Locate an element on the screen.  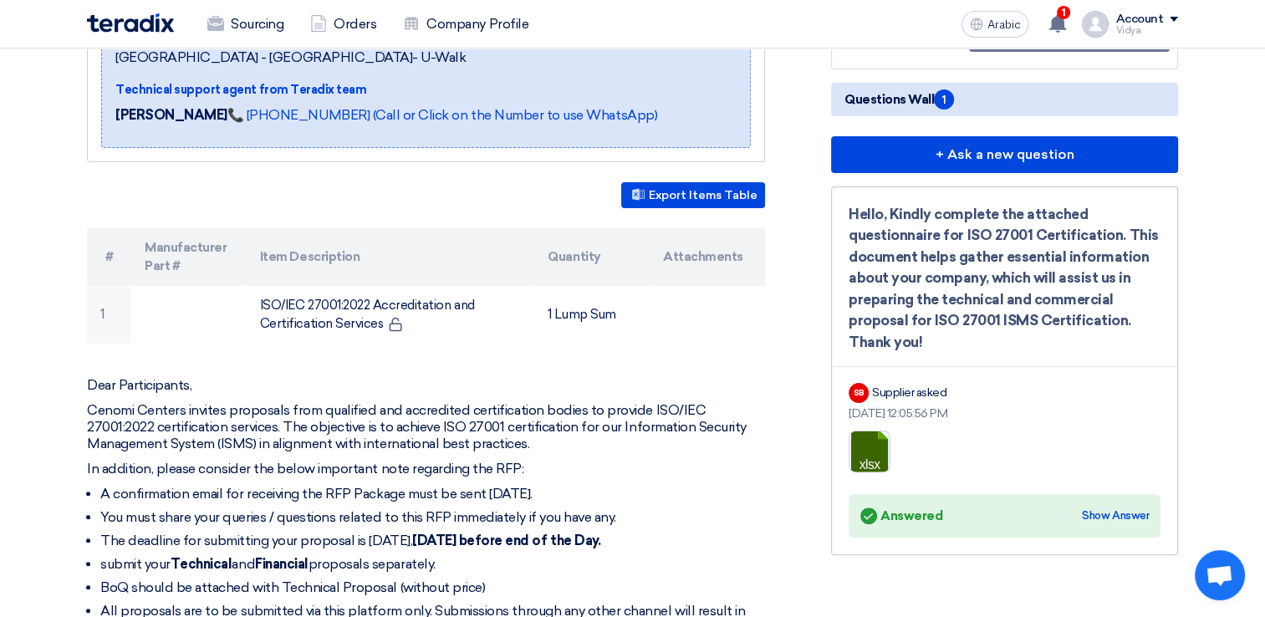
div: Vidya is located at coordinates (1146, 30).